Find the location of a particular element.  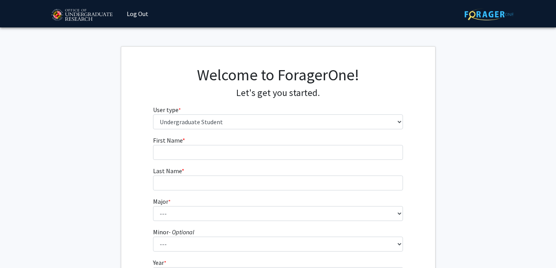

label: User type is located at coordinates (167, 110).